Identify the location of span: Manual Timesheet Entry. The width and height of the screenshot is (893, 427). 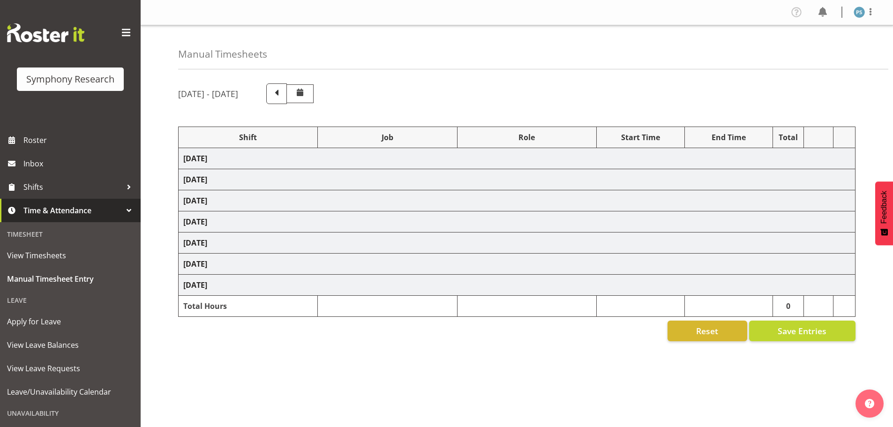
(70, 279).